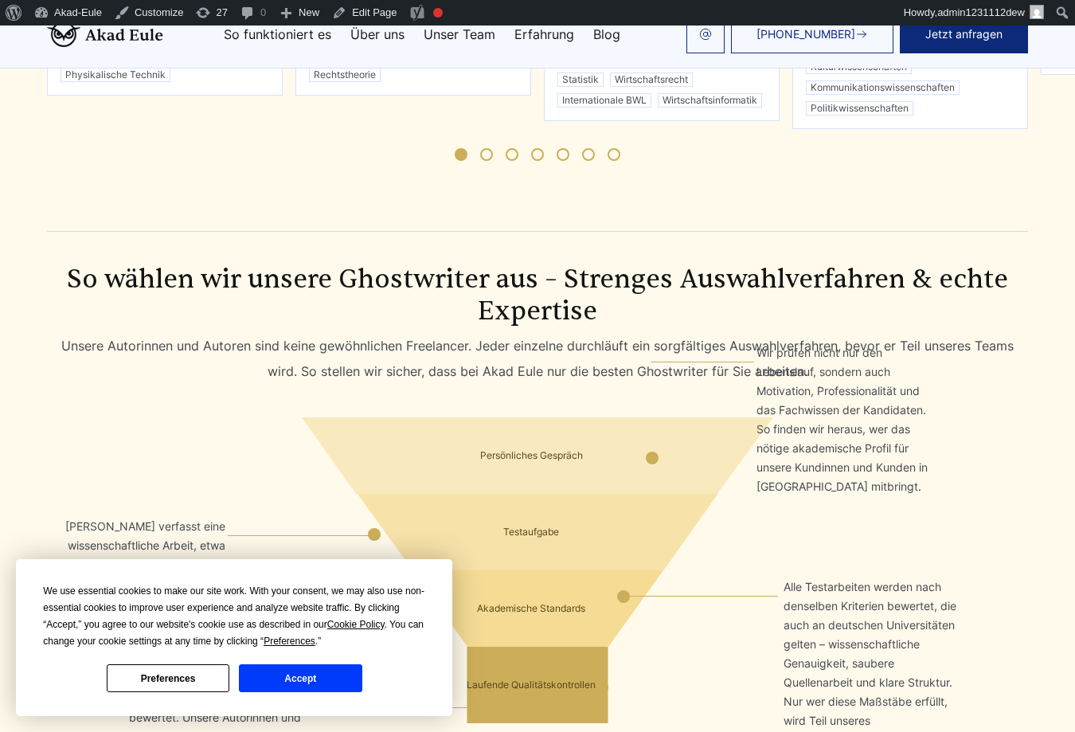 The width and height of the screenshot is (1075, 732). I want to click on span: Preferences, so click(289, 641).